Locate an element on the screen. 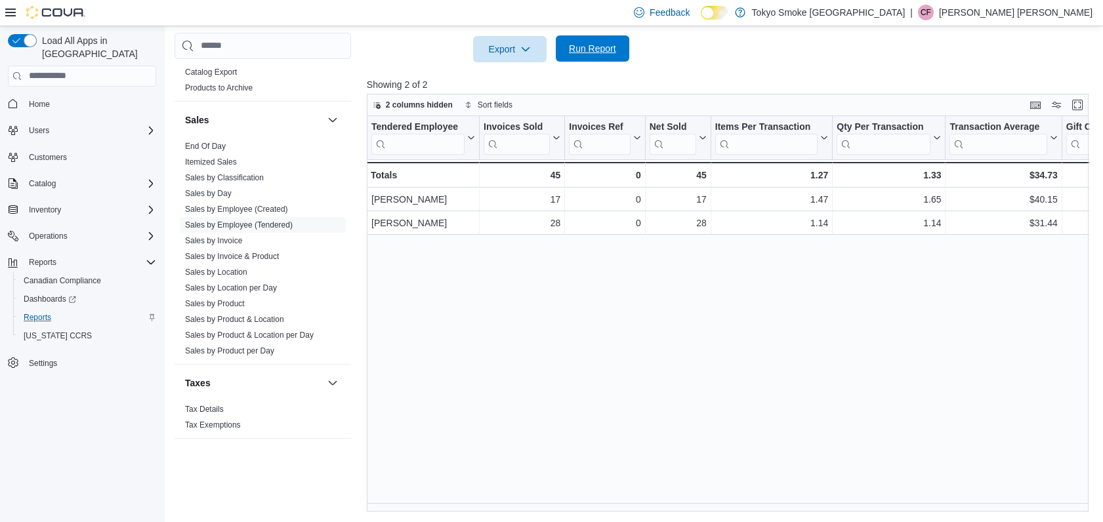 The image size is (1103, 522). div: $40.15 is located at coordinates (1003, 199).